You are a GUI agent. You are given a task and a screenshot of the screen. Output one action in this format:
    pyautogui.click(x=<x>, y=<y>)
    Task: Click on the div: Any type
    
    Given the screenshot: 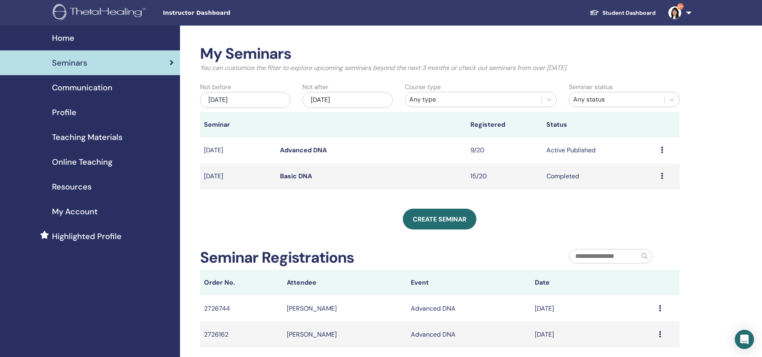 What is the action you would take?
    pyautogui.click(x=473, y=100)
    